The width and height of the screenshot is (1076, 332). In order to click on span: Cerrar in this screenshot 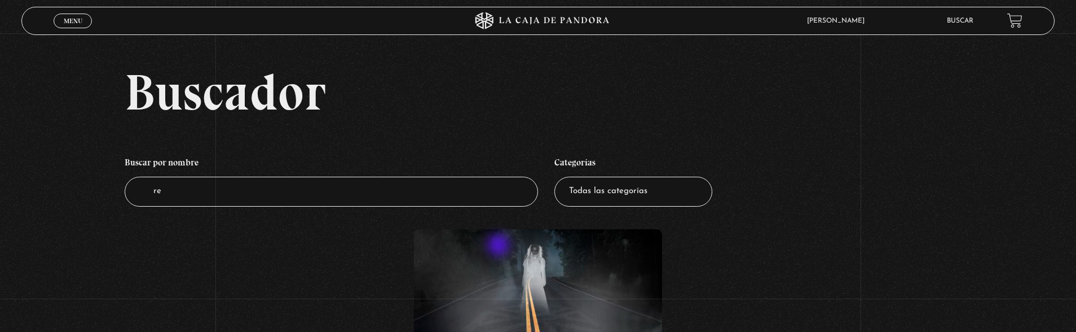, I will do `click(73, 31)`.